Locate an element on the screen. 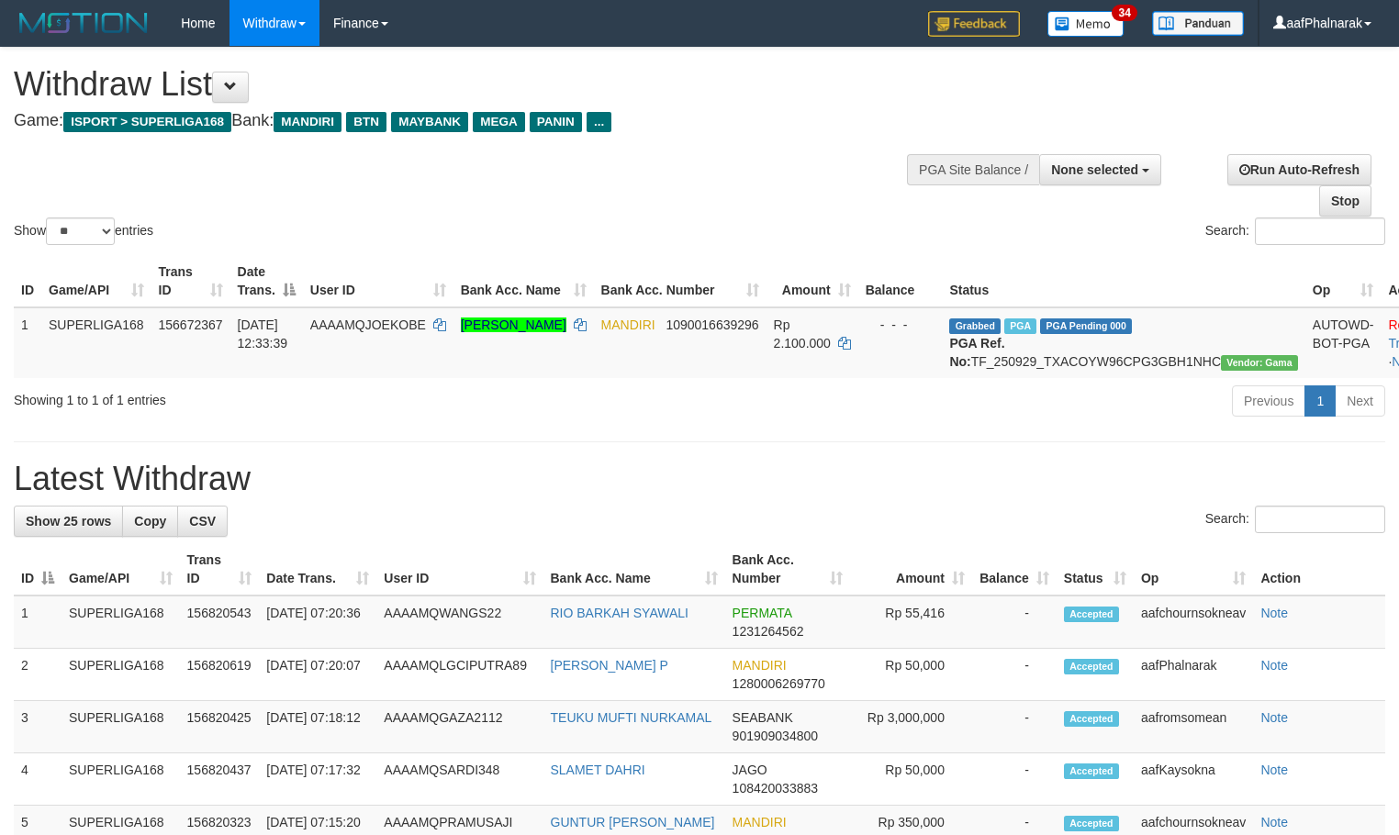 Image resolution: width=1399 pixels, height=835 pixels. span: AAAAMQJOEKOBE is located at coordinates (368, 325).